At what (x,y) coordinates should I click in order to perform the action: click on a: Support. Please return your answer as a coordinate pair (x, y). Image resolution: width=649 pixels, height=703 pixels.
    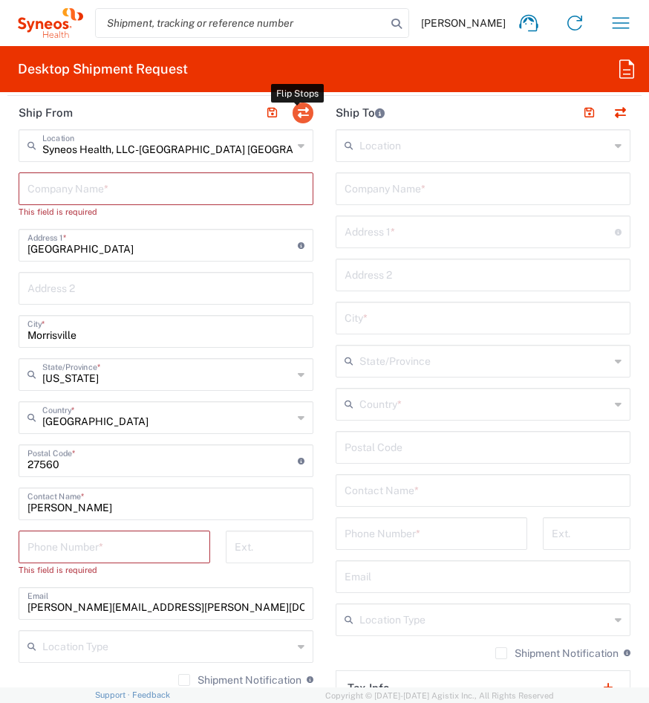
    Looking at the image, I should click on (114, 695).